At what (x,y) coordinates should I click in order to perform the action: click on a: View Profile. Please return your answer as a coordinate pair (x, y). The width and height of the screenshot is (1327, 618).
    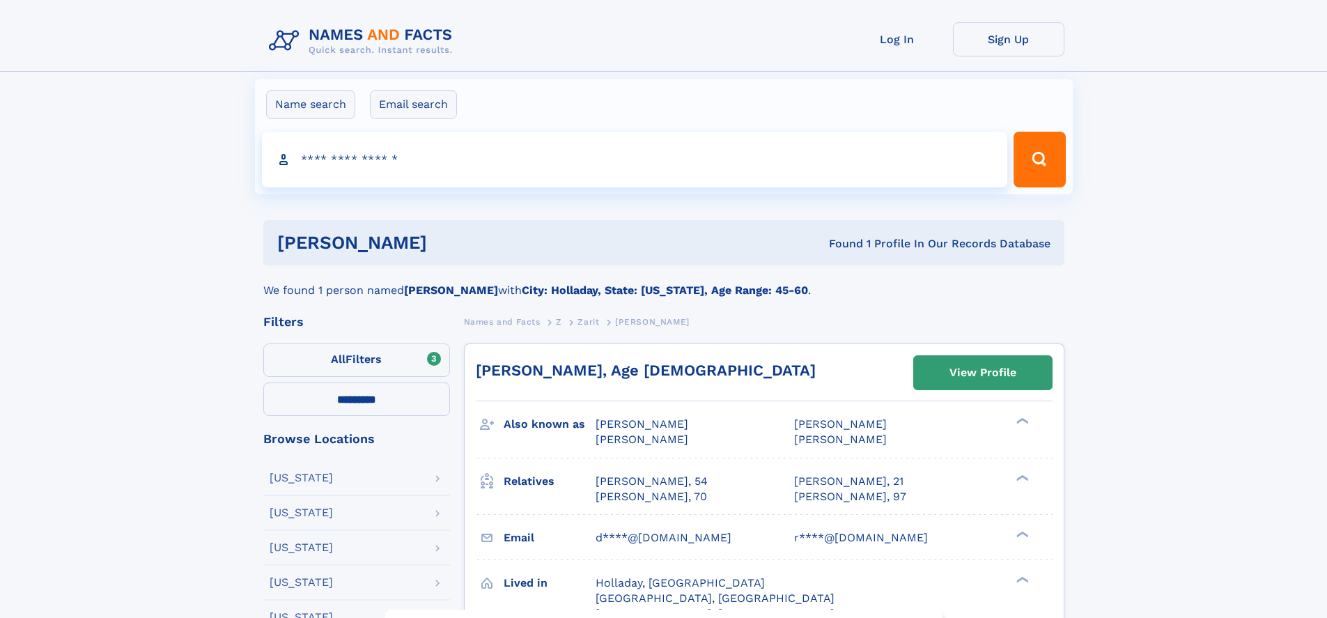
    Looking at the image, I should click on (983, 373).